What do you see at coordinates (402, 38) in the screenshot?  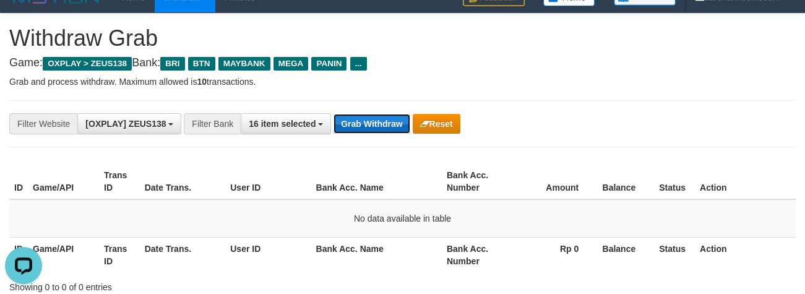 I see `h1: Withdraw Grab` at bounding box center [402, 38].